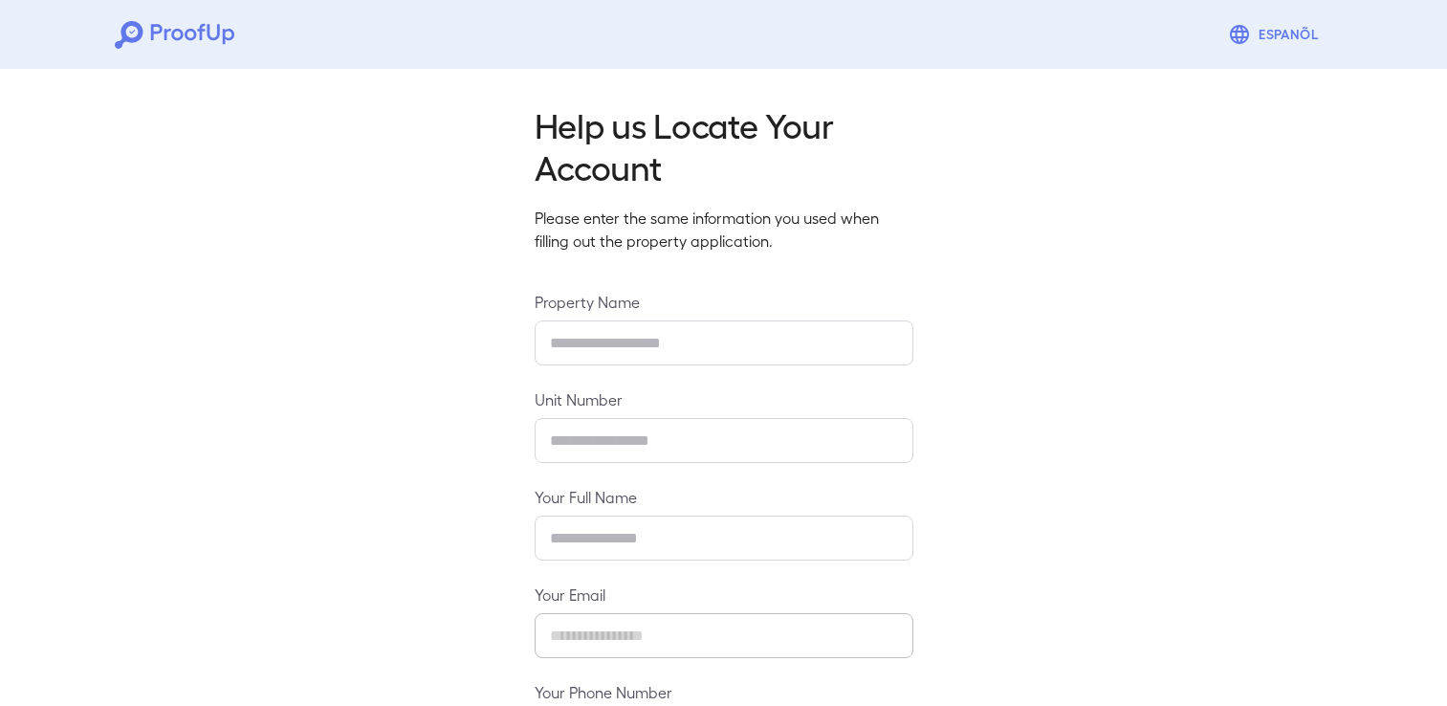 The width and height of the screenshot is (1447, 706). Describe the element at coordinates (1276, 34) in the screenshot. I see `button: Espanõl` at that location.